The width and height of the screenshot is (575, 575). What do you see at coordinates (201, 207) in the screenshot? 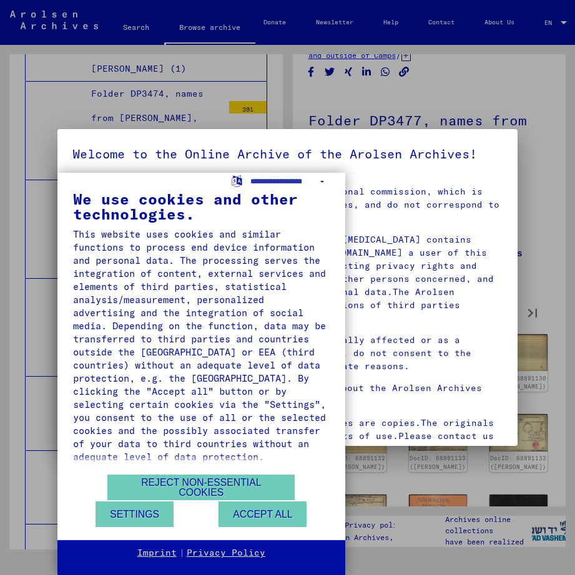
I see `div: We use cookies and other technologies.` at bounding box center [201, 207].